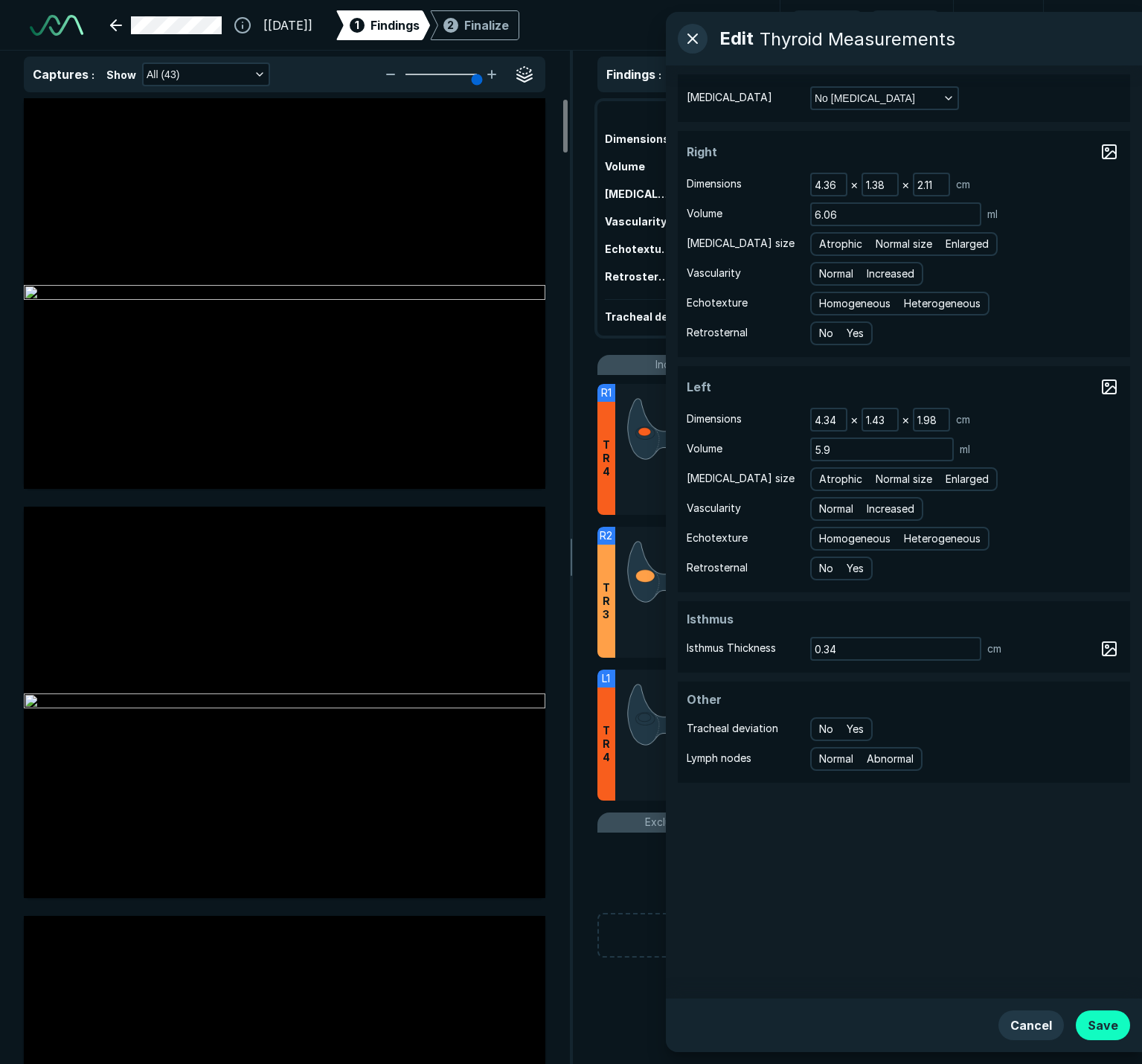 This screenshot has width=1142, height=1064. What do you see at coordinates (57, 25) in the screenshot?
I see `img: See-Mode Logo` at bounding box center [57, 25].